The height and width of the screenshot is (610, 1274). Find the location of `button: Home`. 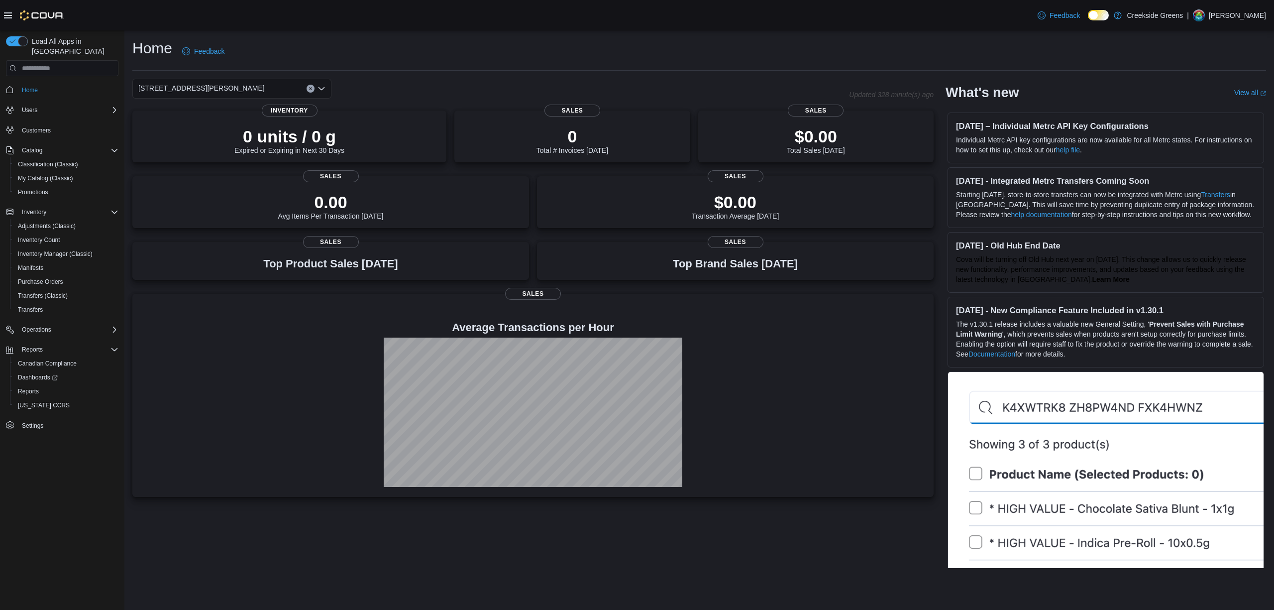

button: Home is located at coordinates (62, 89).